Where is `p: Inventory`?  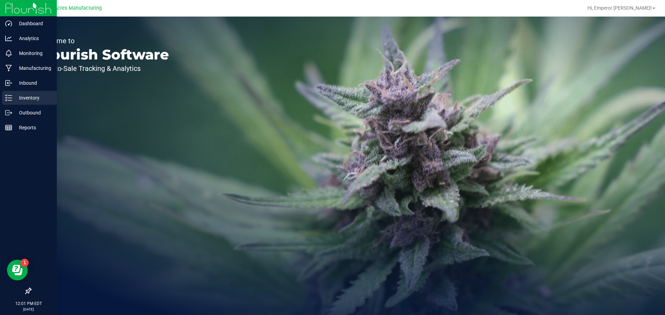
p: Inventory is located at coordinates (33, 98).